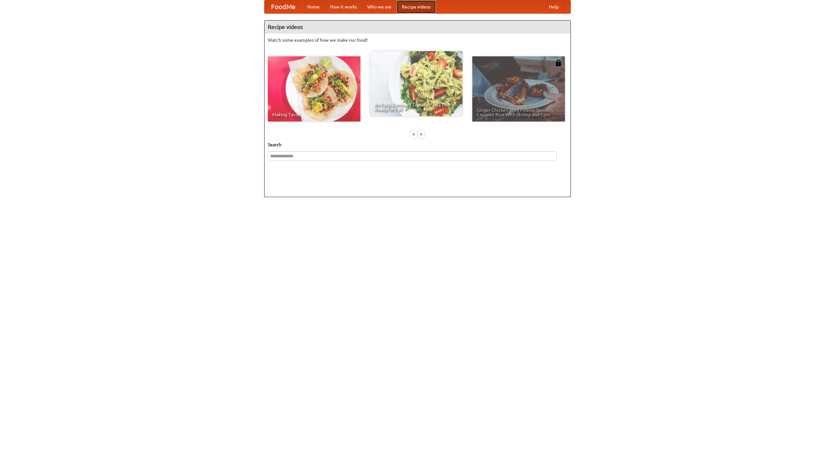 This screenshot has height=461, width=835. Describe the element at coordinates (417, 27) in the screenshot. I see `h4: Recipe videos` at that location.